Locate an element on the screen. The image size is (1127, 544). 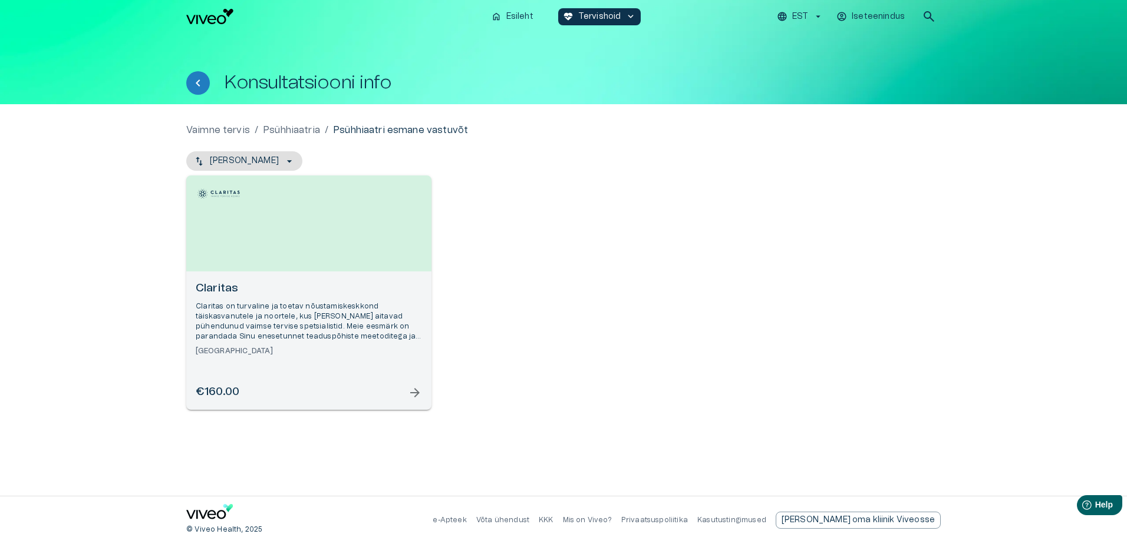
button: Iseteenindus is located at coordinates (871, 16).